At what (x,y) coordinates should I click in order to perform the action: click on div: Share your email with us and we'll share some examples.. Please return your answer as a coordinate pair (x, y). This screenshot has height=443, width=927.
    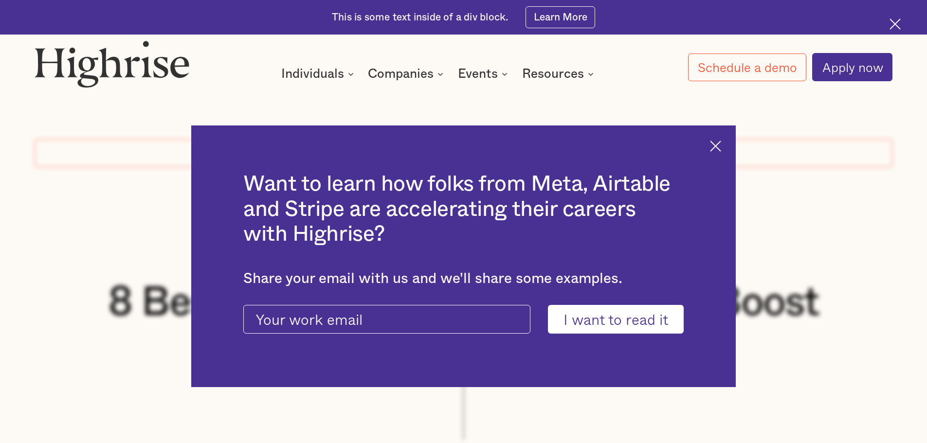
    Looking at the image, I should click on (463, 279).